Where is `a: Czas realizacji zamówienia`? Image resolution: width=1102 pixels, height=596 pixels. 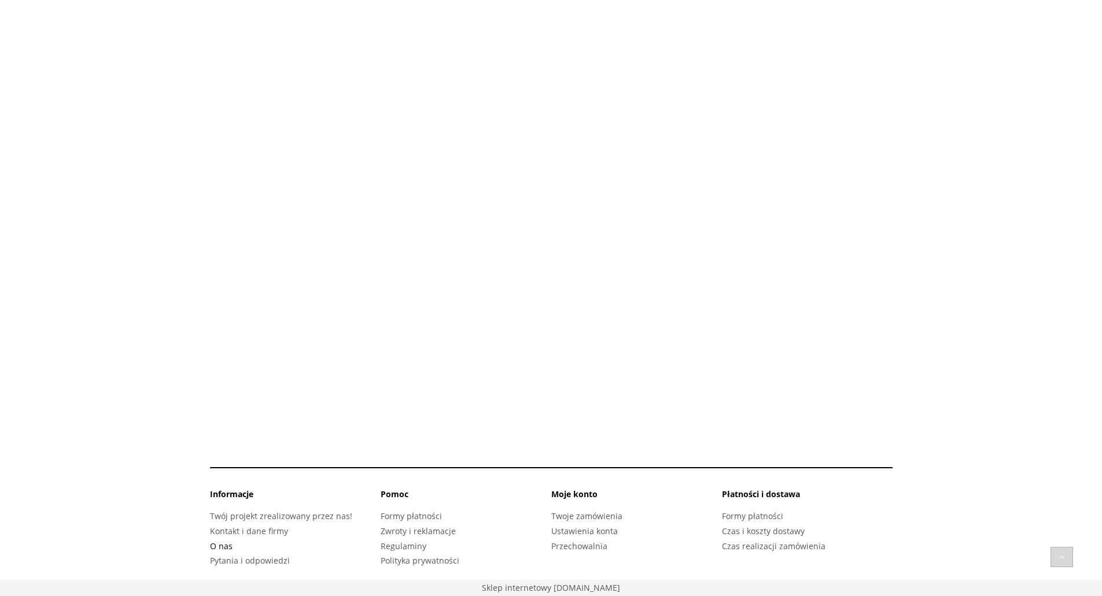
a: Czas realizacji zamówienia is located at coordinates (773, 546).